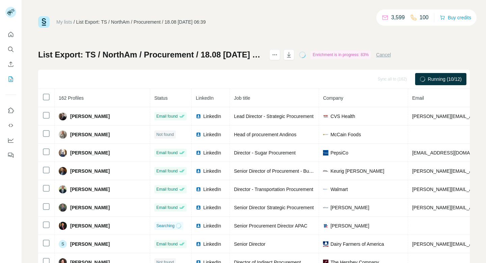  What do you see at coordinates (265, 134) in the screenshot?
I see `span: Head of procurement Andinos` at bounding box center [265, 134].